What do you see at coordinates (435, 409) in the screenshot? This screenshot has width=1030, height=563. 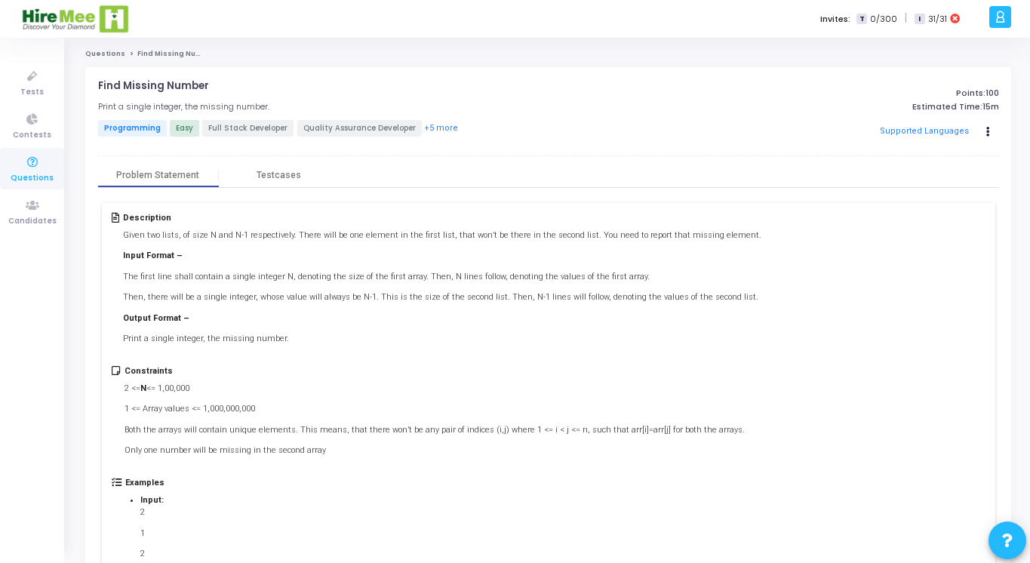 I see `p: 1 <= Array values <= 1,000,000,000` at bounding box center [435, 409].